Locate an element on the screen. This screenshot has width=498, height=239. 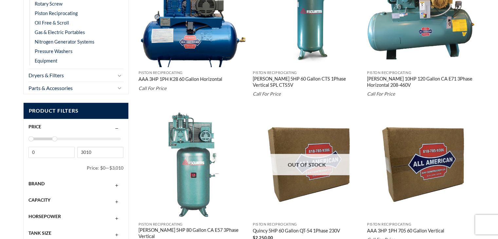
span: Horsepower is located at coordinates (45, 216).